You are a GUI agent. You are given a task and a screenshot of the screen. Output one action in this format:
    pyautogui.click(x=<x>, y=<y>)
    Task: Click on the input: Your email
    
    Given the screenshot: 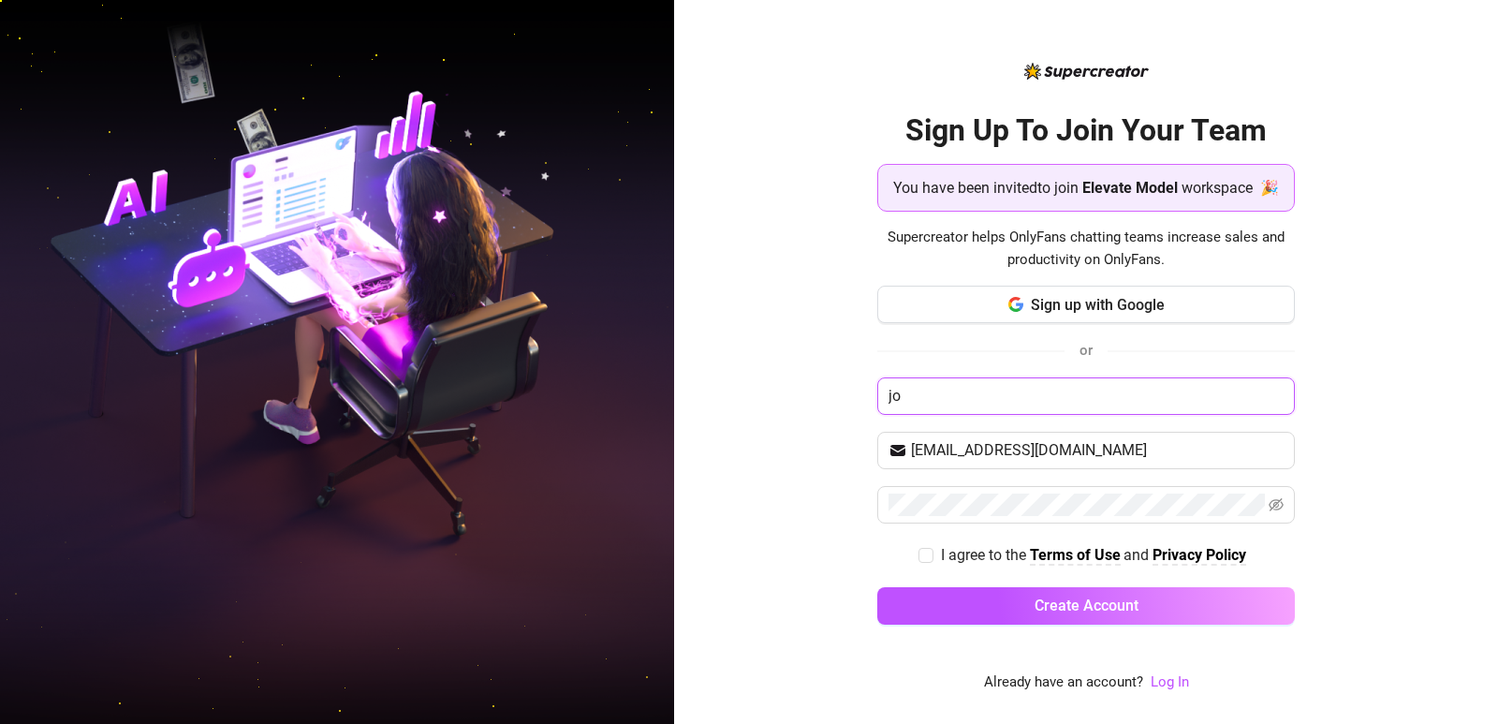 What is the action you would take?
    pyautogui.click(x=1097, y=450)
    